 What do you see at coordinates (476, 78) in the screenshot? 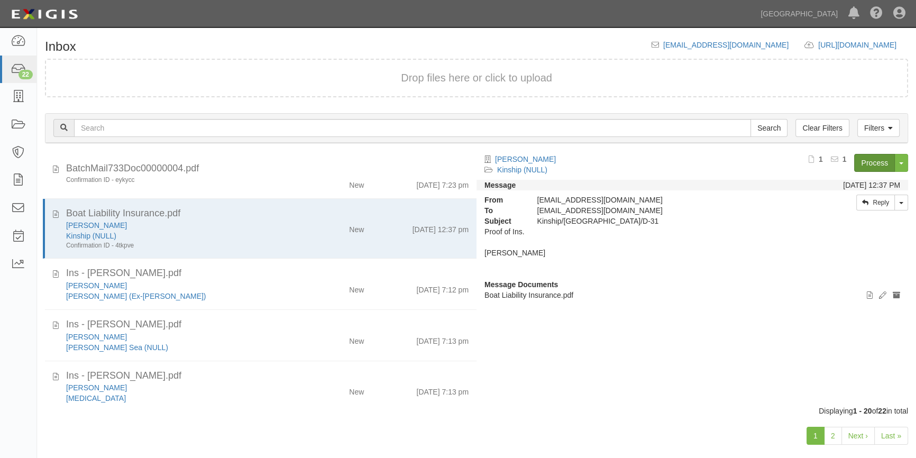
I see `button: Drop files here or click to upload` at bounding box center [476, 78].